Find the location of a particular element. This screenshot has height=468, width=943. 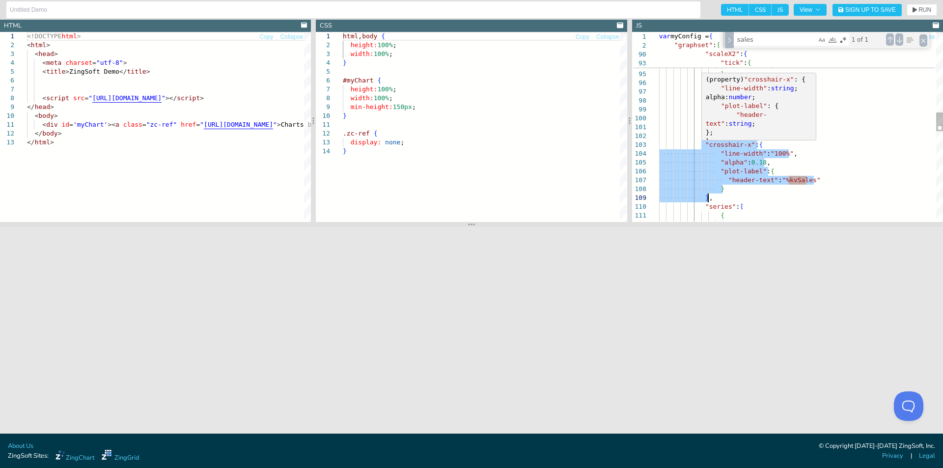

div: 7 is located at coordinates (323, 89).